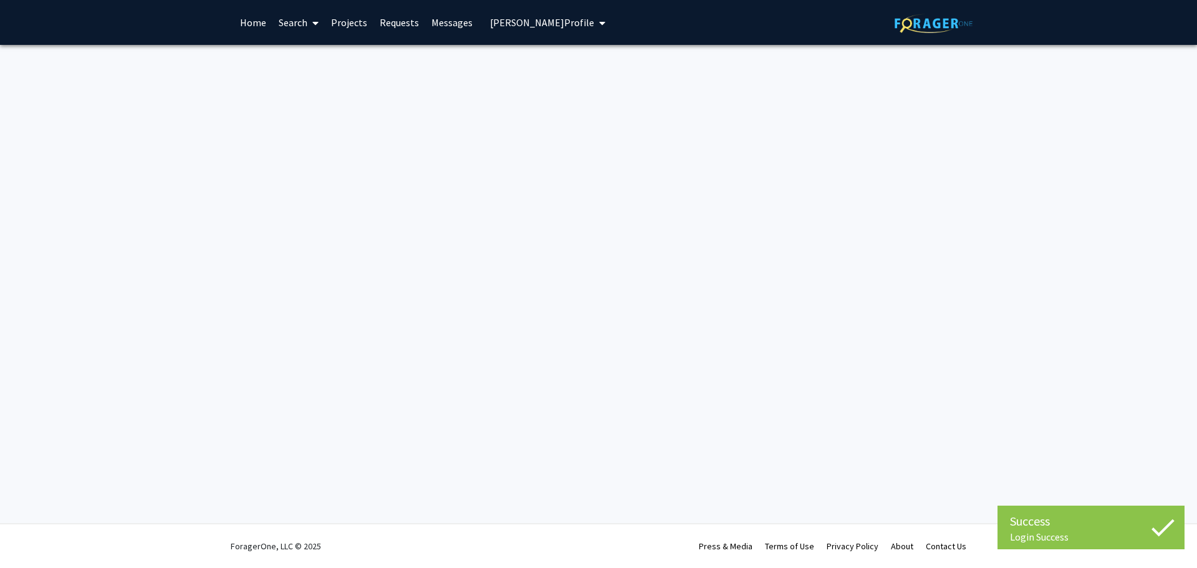 The image size is (1197, 568). What do you see at coordinates (399, 22) in the screenshot?
I see `a: Requests` at bounding box center [399, 22].